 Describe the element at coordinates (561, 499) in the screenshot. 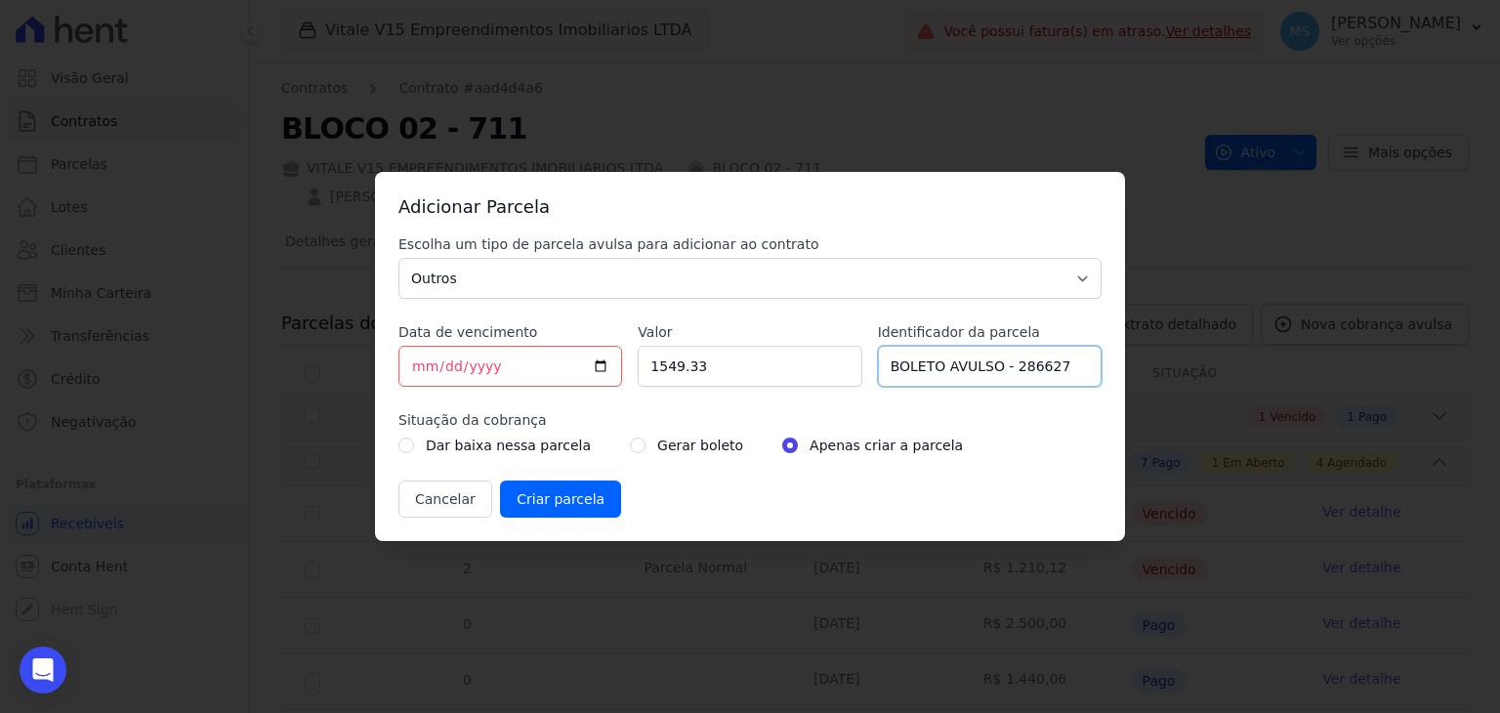

I see `input: Criar parcela` at that location.